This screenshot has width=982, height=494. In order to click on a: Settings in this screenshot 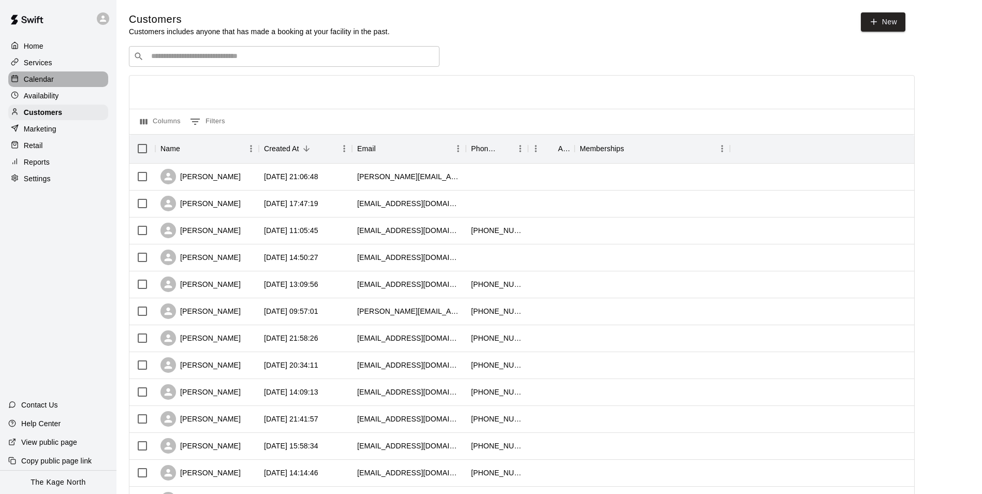, I will do `click(58, 179)`.